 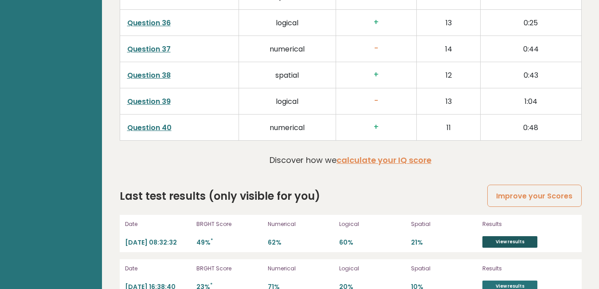 I want to click on p: Discover how we, so click(x=350, y=160).